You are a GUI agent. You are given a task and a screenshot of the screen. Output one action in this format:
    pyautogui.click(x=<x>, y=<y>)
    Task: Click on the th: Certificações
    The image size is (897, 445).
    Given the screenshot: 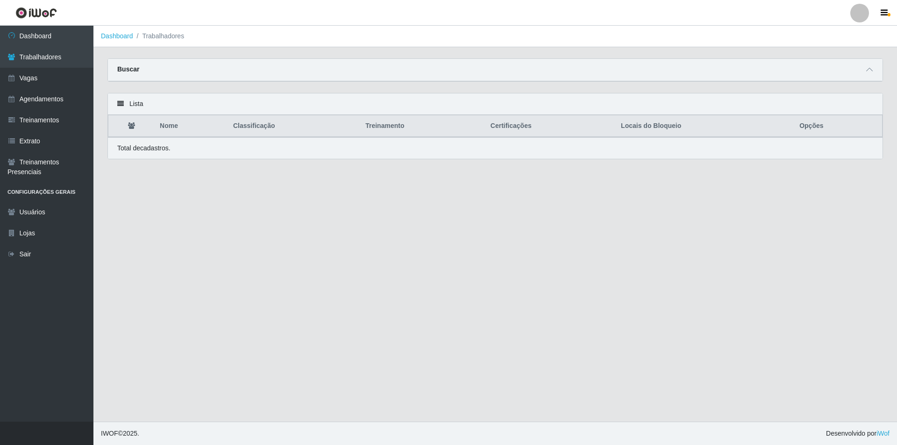 What is the action you would take?
    pyautogui.click(x=550, y=126)
    